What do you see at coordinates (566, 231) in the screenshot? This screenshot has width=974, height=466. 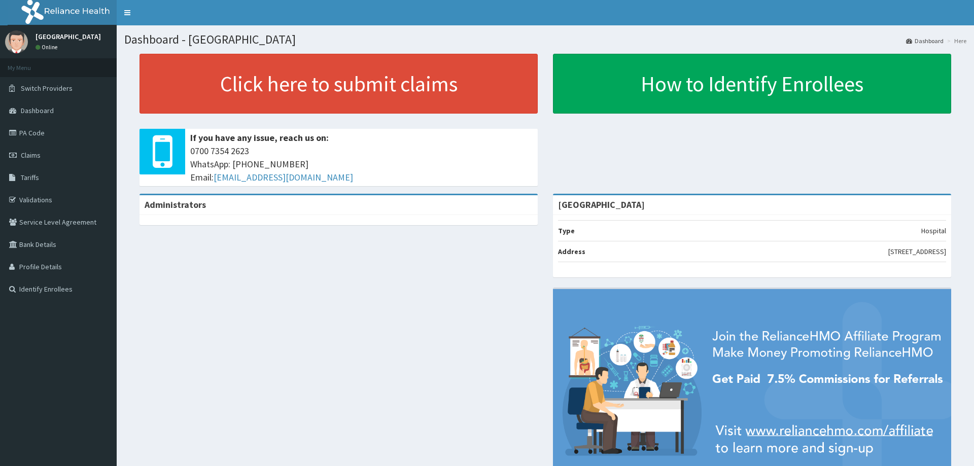 I see `b: Type` at bounding box center [566, 231].